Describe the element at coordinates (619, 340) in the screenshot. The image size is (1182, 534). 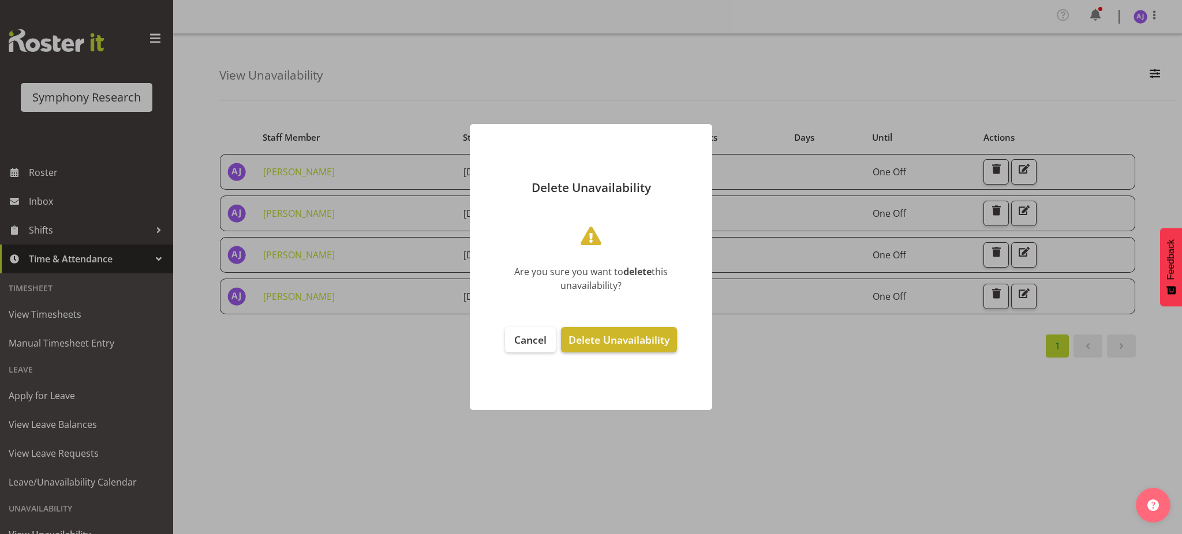
I see `span: Delete Unavailability` at that location.